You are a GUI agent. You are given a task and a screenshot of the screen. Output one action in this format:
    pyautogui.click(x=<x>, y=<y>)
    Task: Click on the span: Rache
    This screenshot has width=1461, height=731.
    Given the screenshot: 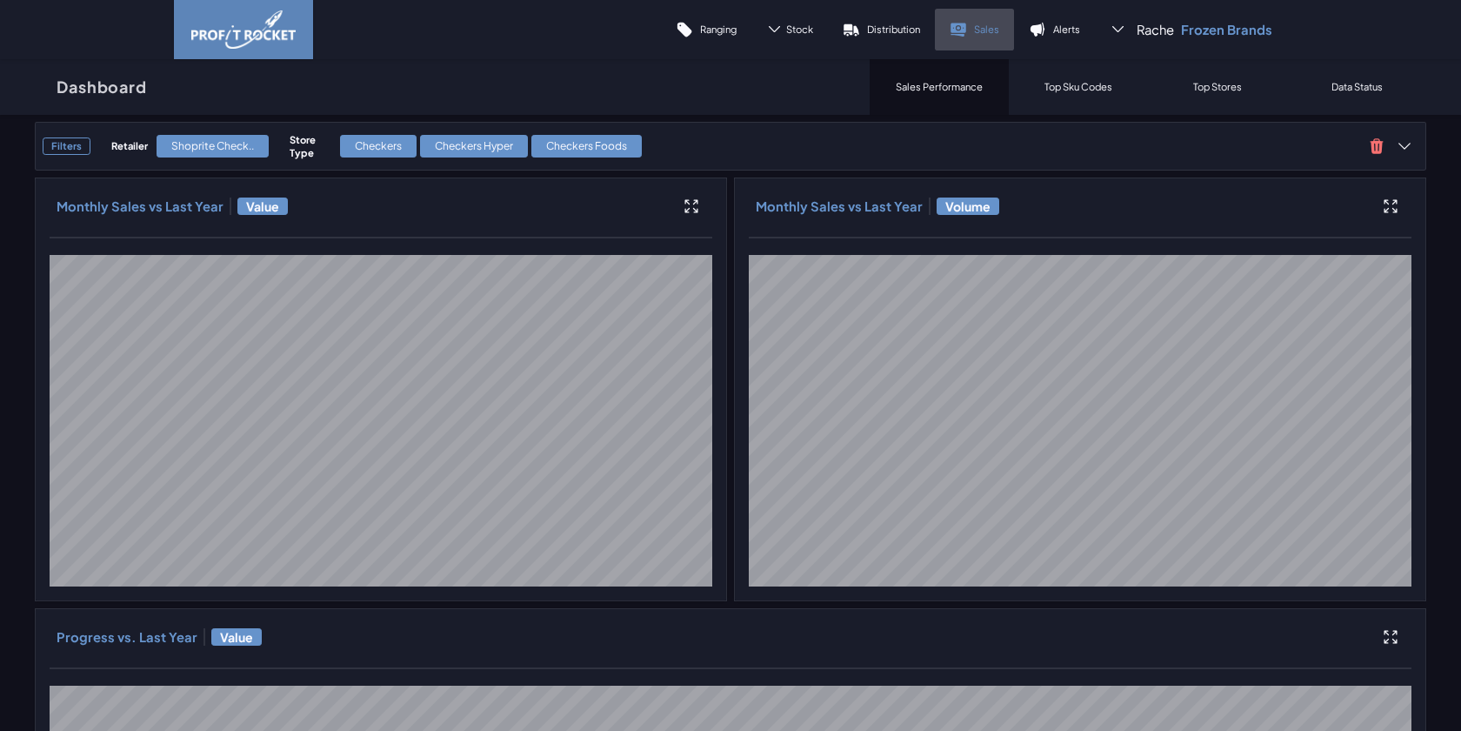 What is the action you would take?
    pyautogui.click(x=1155, y=30)
    